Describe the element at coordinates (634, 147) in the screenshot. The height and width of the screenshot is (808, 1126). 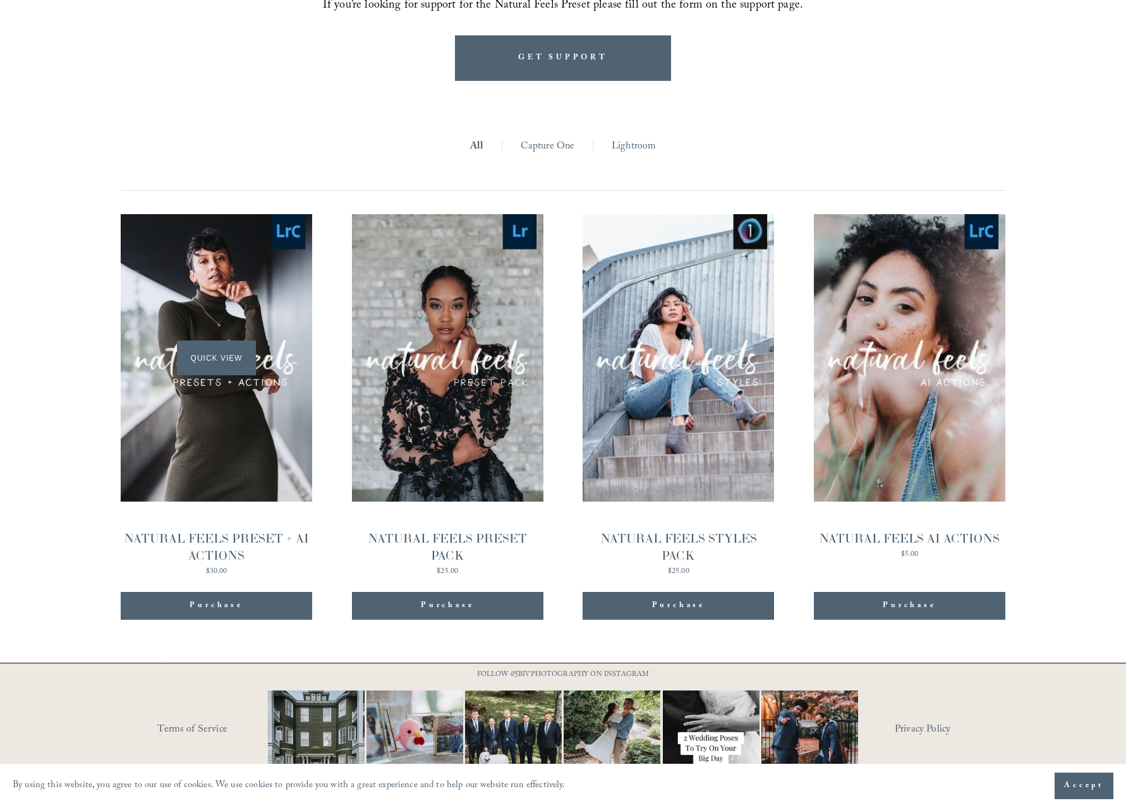
I see `a: Lightroom` at that location.